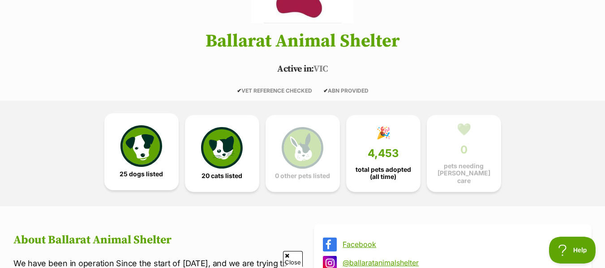  I want to click on span: 25 dogs listed, so click(141, 174).